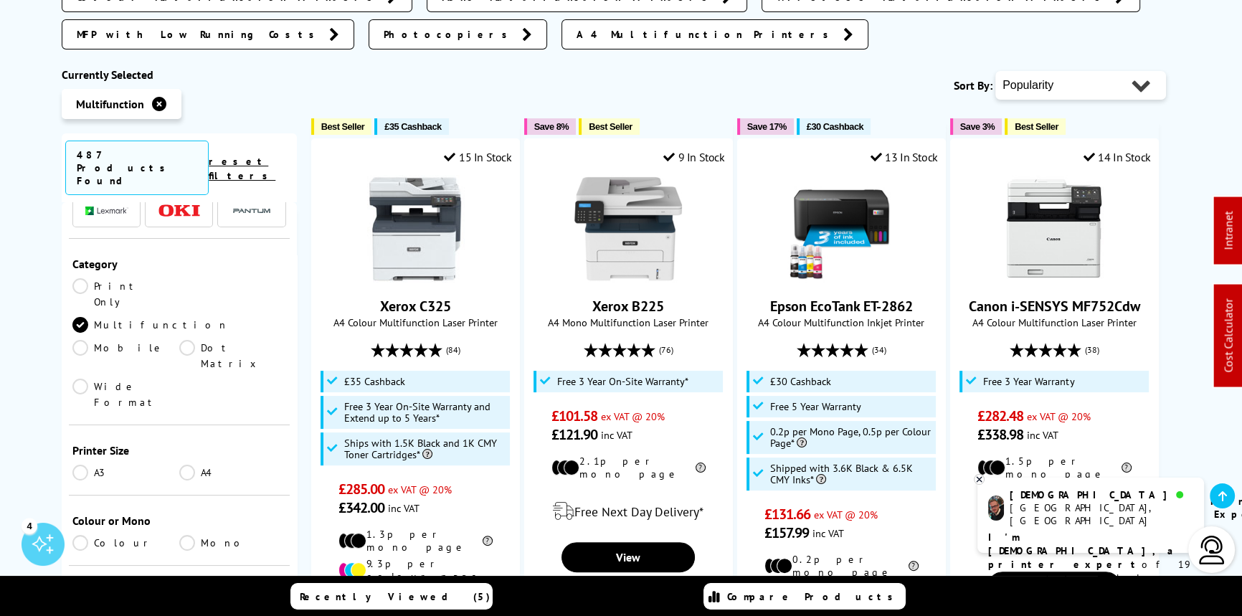  Describe the element at coordinates (574, 435) in the screenshot. I see `span: £121.90` at that location.